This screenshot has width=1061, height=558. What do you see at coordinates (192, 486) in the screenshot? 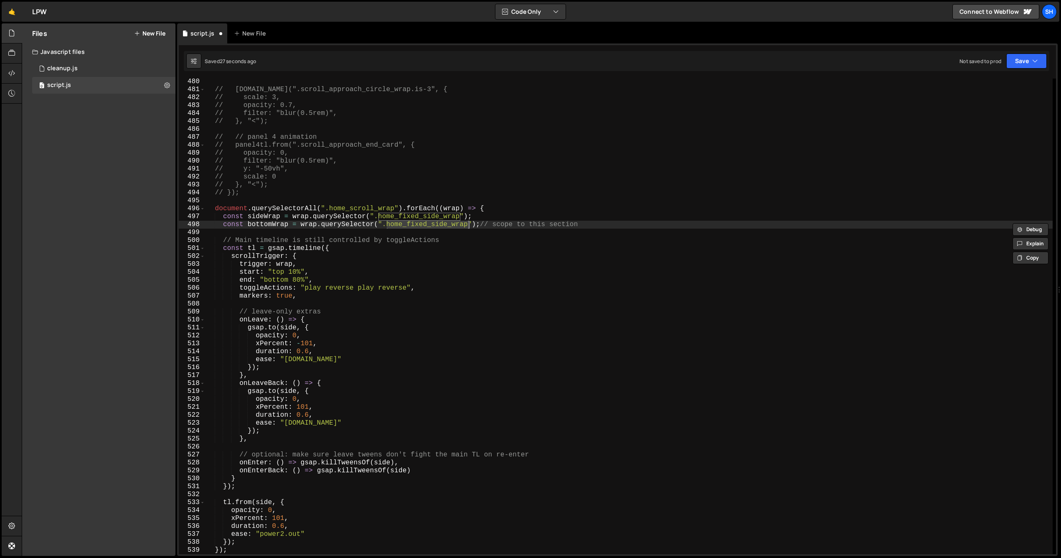
I see `div: 531` at bounding box center [192, 486].